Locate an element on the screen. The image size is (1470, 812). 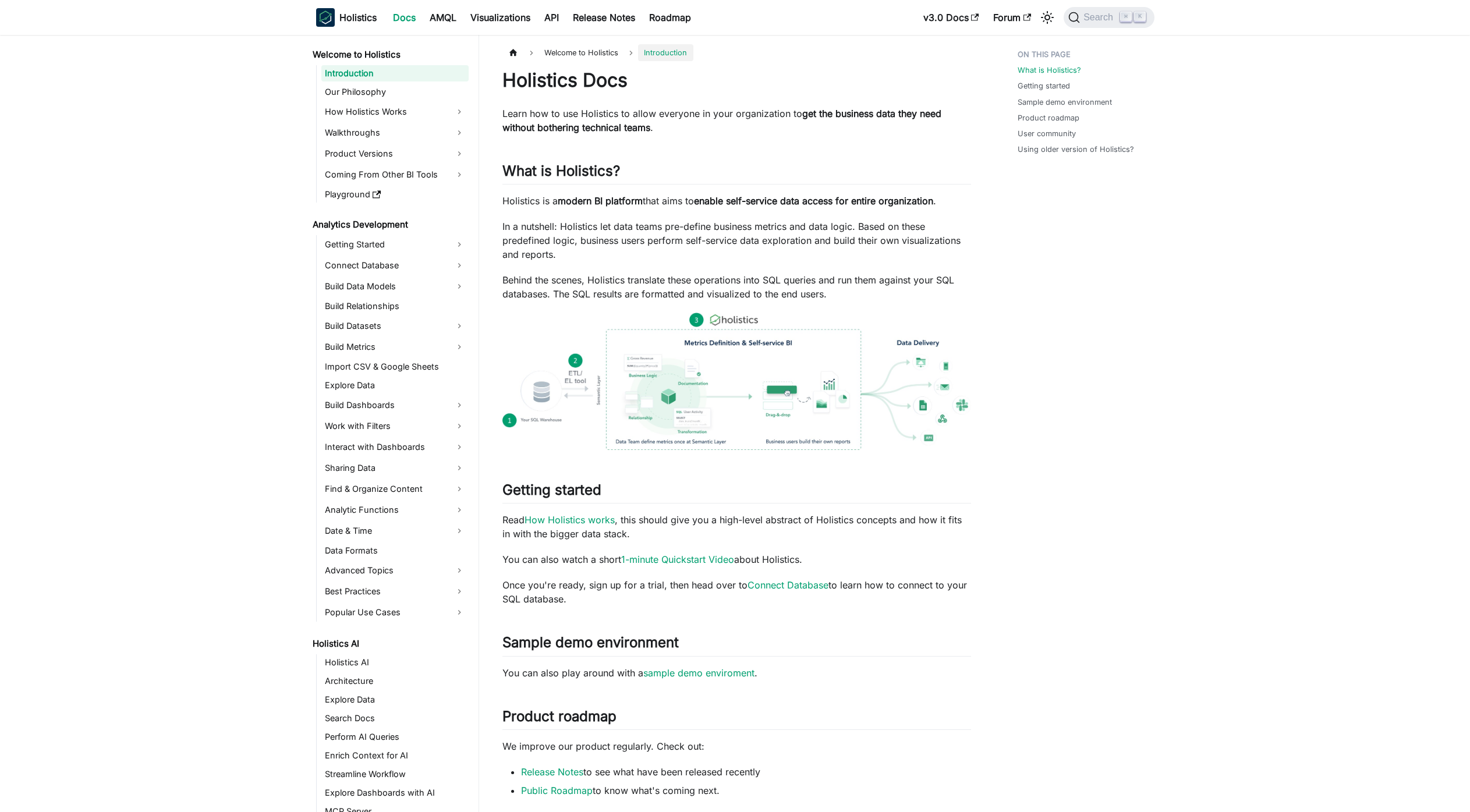
a: Search Docs is located at coordinates (395, 718).